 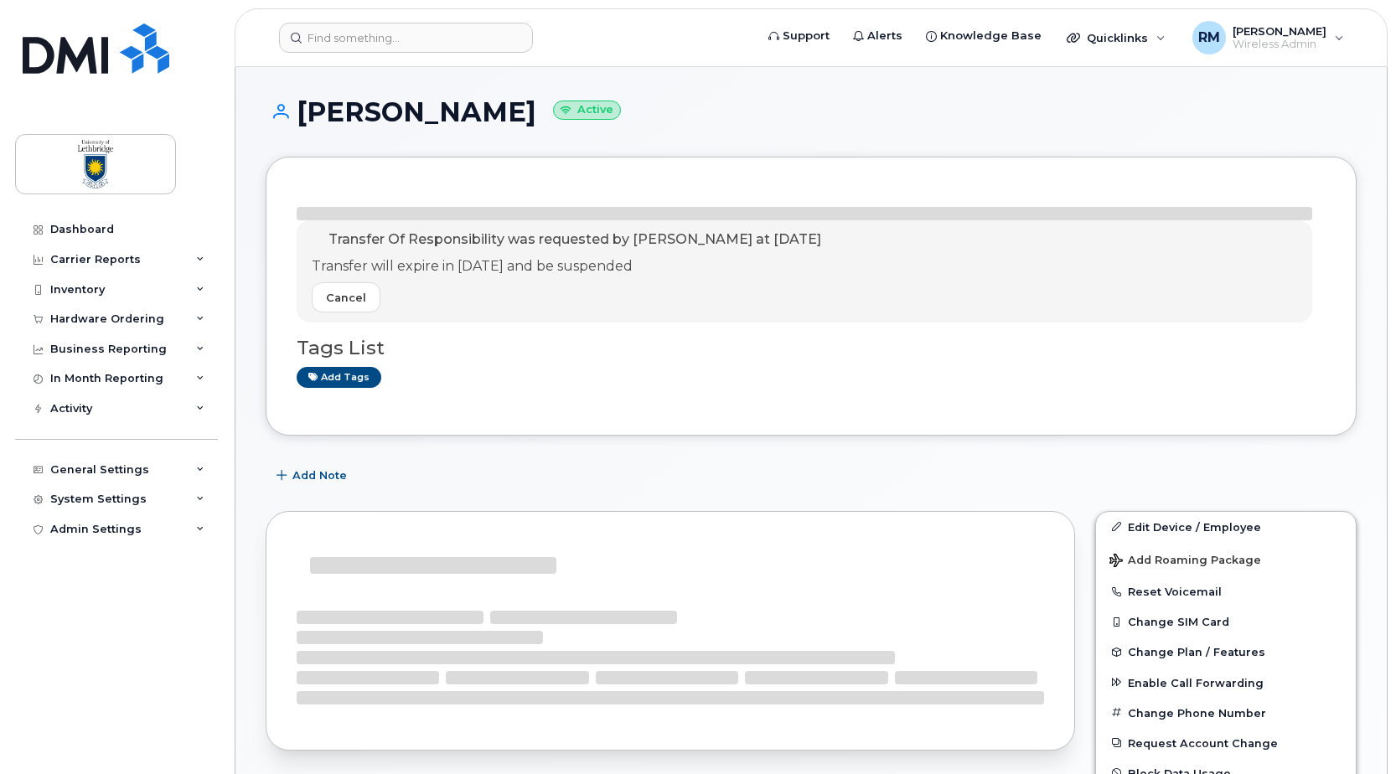 What do you see at coordinates (1226, 683) in the screenshot?
I see `button: Enable Call Forwarding` at bounding box center [1226, 683].